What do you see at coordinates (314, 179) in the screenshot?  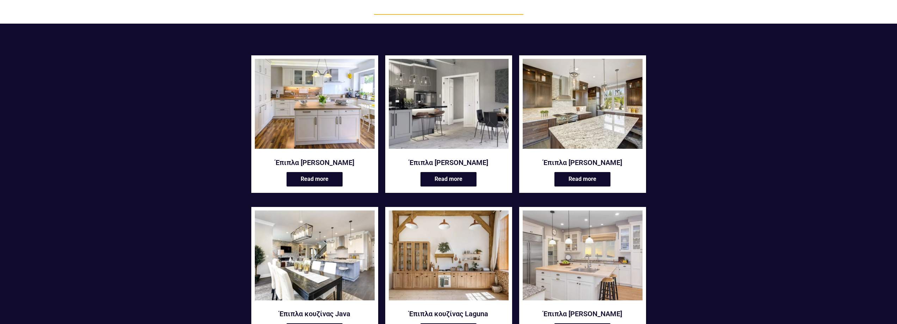 I see `a: Read more about “Έπιπλα κουζίνας Agonda”` at bounding box center [314, 179].